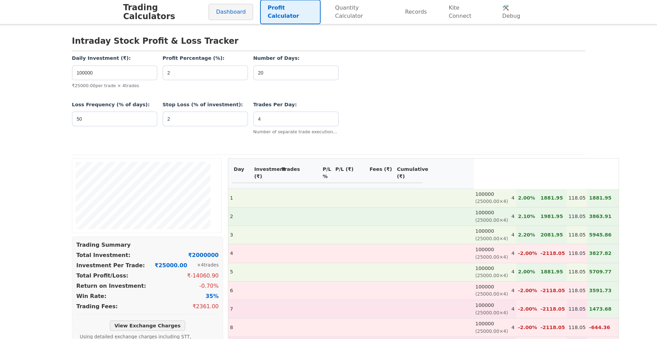 Image resolution: width=657 pixels, height=339 pixels. Describe the element at coordinates (115, 58) in the screenshot. I see `label: Daily Investment (₹):` at that location.